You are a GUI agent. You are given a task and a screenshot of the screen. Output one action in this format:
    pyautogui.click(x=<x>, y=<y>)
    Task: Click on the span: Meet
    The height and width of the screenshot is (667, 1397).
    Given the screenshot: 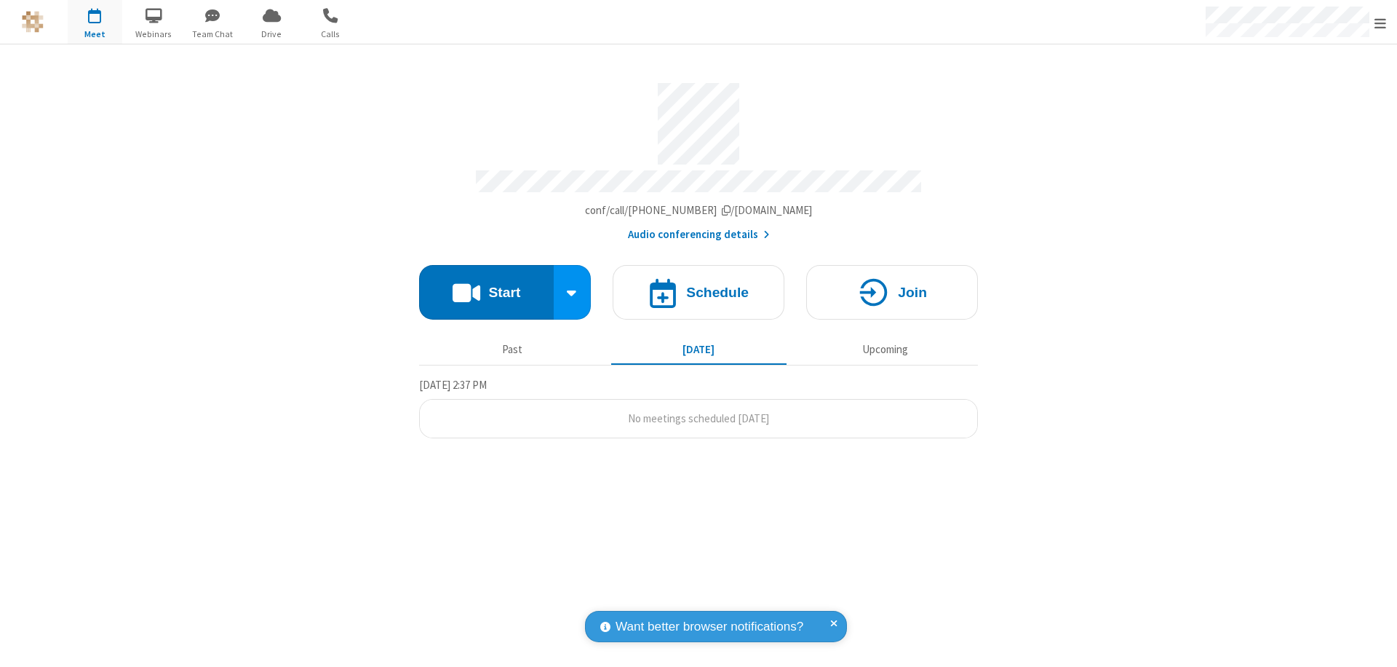 What is the action you would take?
    pyautogui.click(x=95, y=34)
    